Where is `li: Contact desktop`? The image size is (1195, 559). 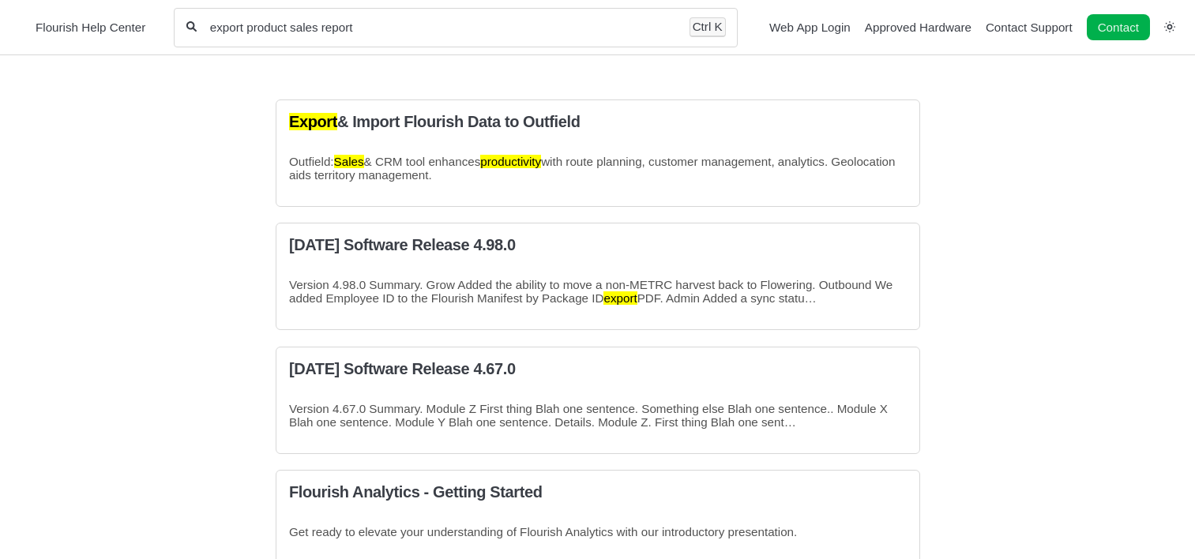
li: Contact desktop is located at coordinates (1118, 28).